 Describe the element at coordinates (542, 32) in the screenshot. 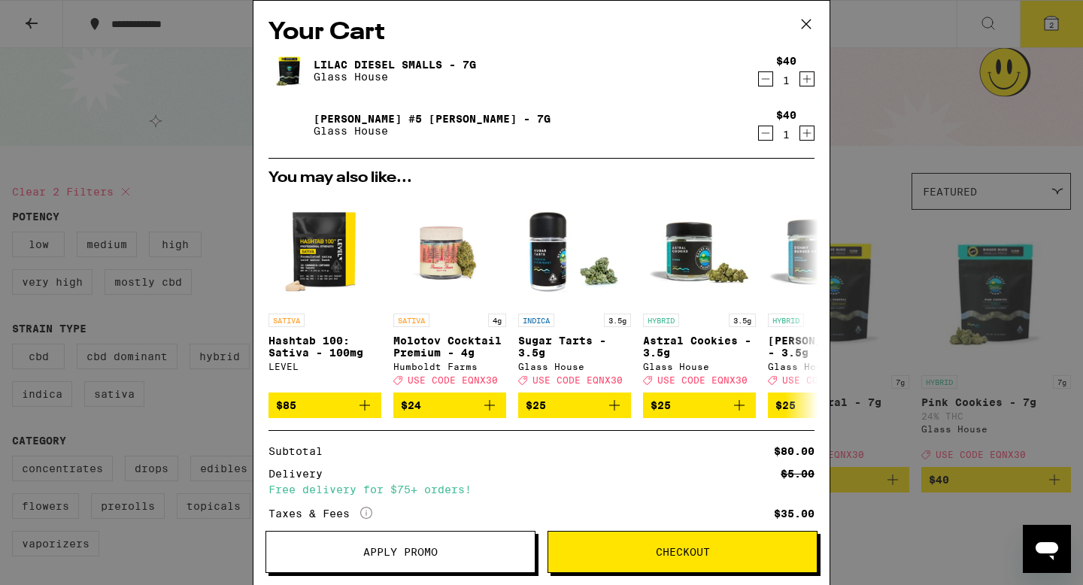

I see `h2: Your Cart` at that location.